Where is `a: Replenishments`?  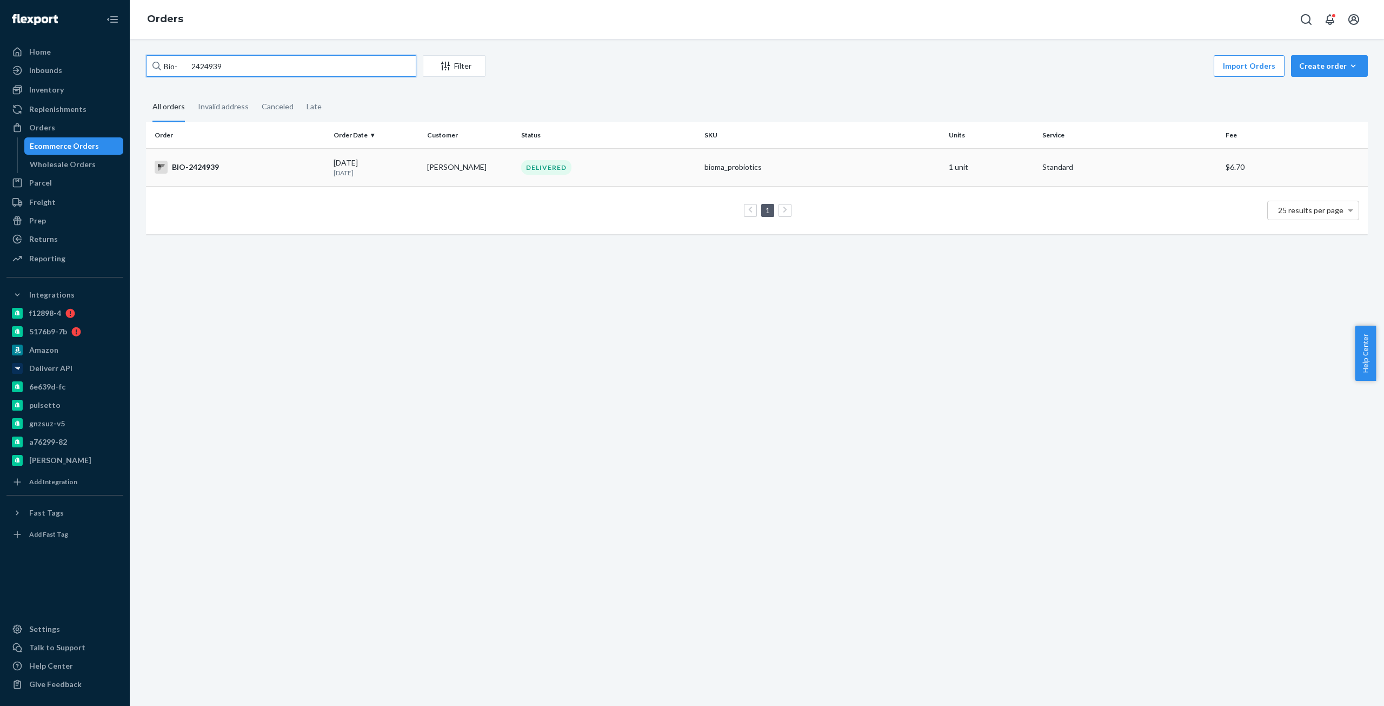
a: Replenishments is located at coordinates (65, 109).